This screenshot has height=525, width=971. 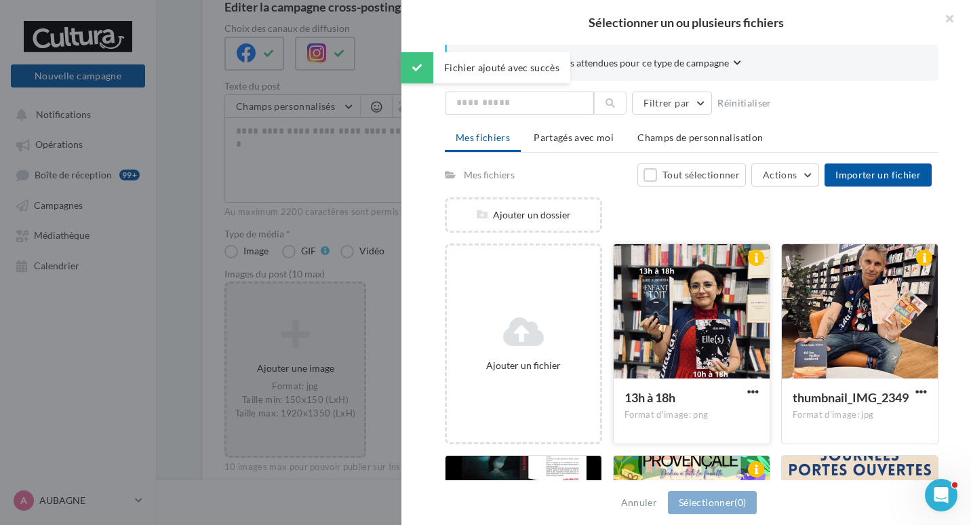 What do you see at coordinates (780, 174) in the screenshot?
I see `span: Actions` at bounding box center [780, 174].